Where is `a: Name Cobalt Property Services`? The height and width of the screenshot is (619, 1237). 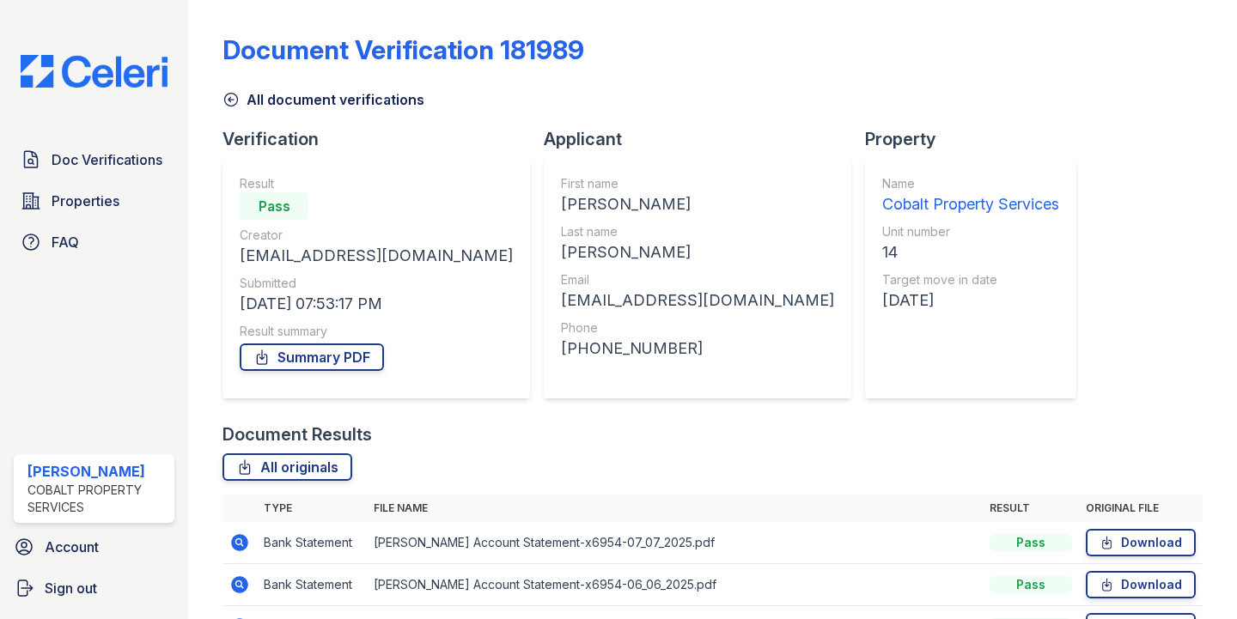
a: Name Cobalt Property Services is located at coordinates (971, 196).